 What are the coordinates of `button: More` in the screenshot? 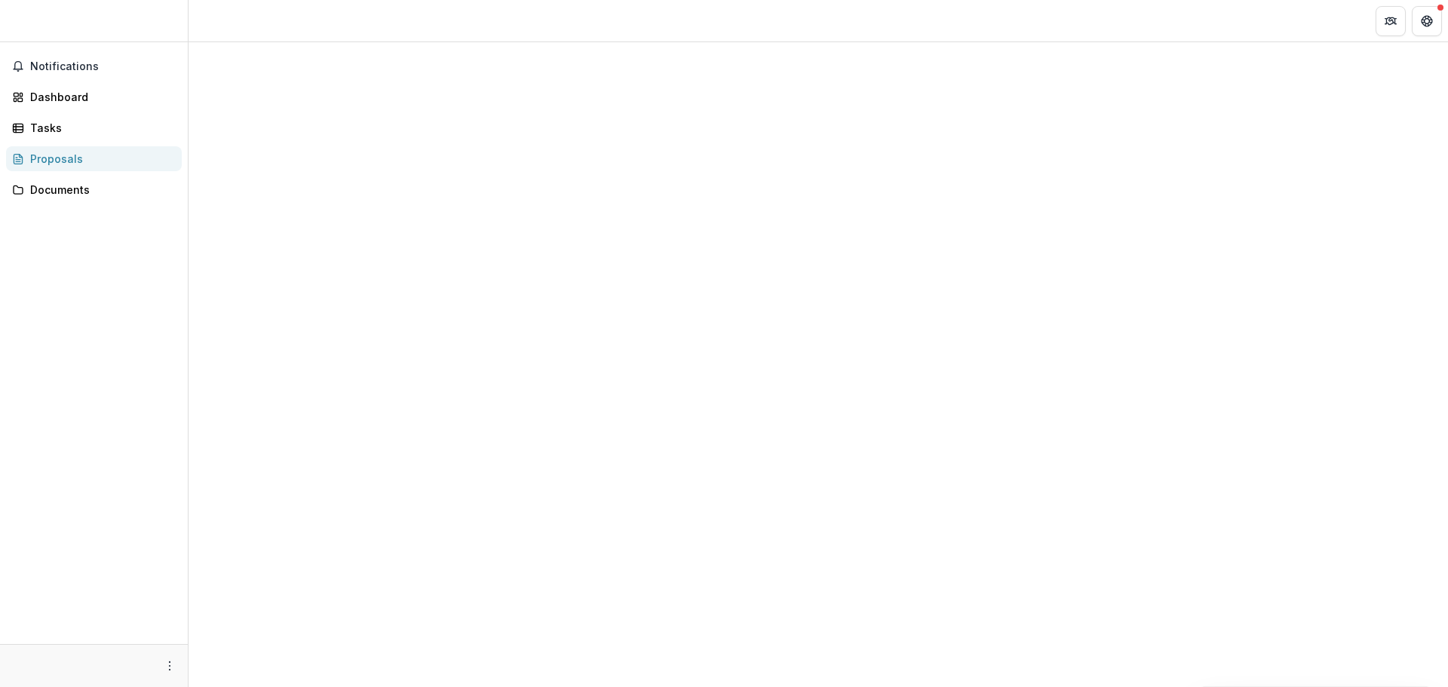 It's located at (170, 666).